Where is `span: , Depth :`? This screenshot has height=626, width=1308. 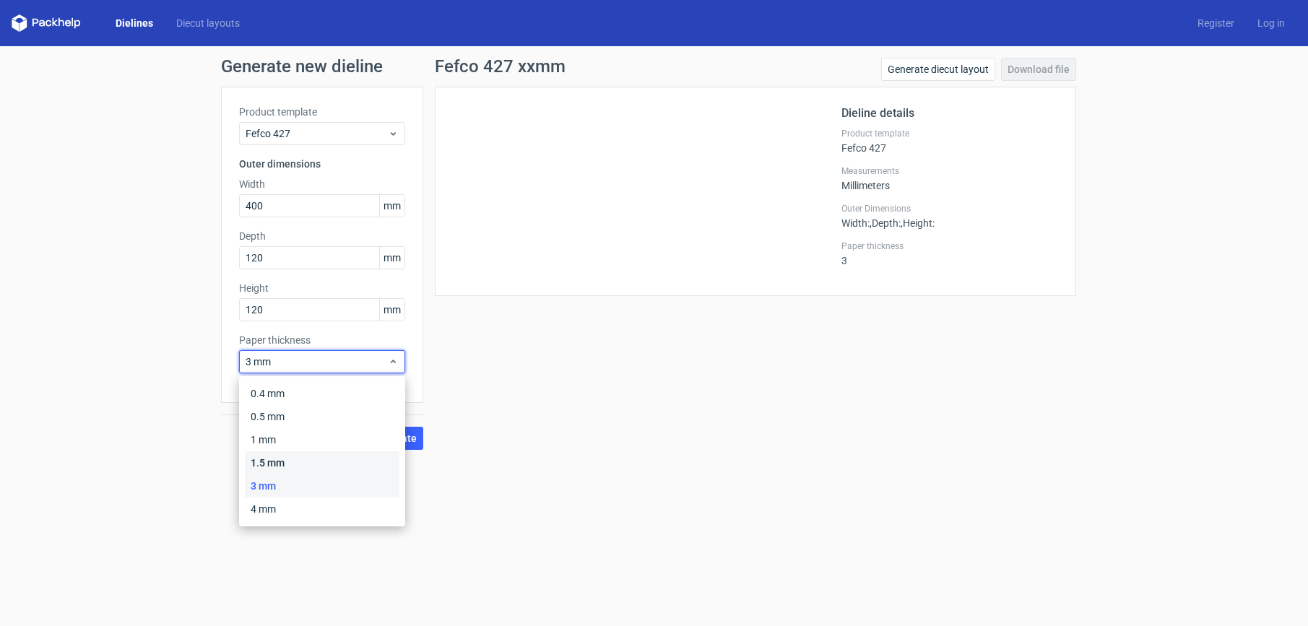
span: , Depth : is located at coordinates (885, 223).